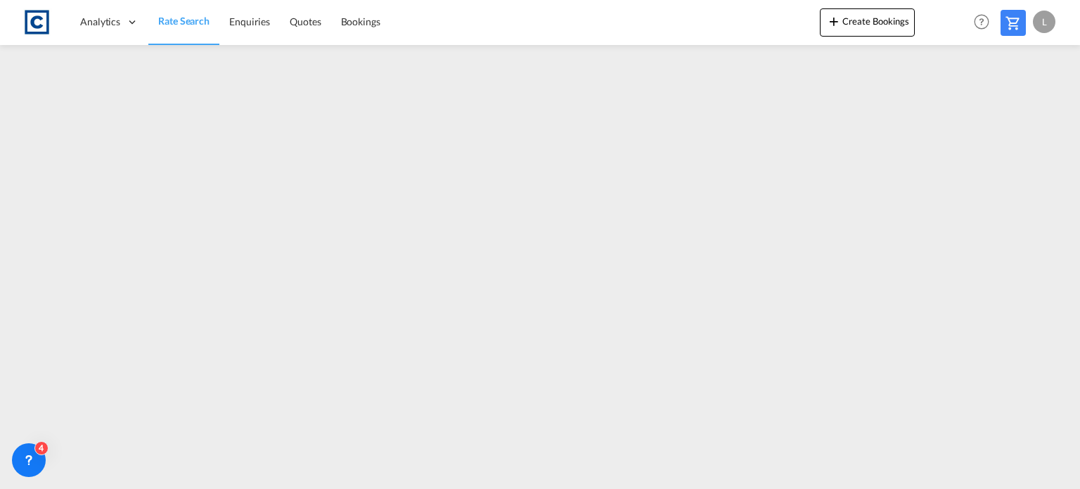 This screenshot has width=1080, height=489. Describe the element at coordinates (1044, 22) in the screenshot. I see `div: L` at that location.